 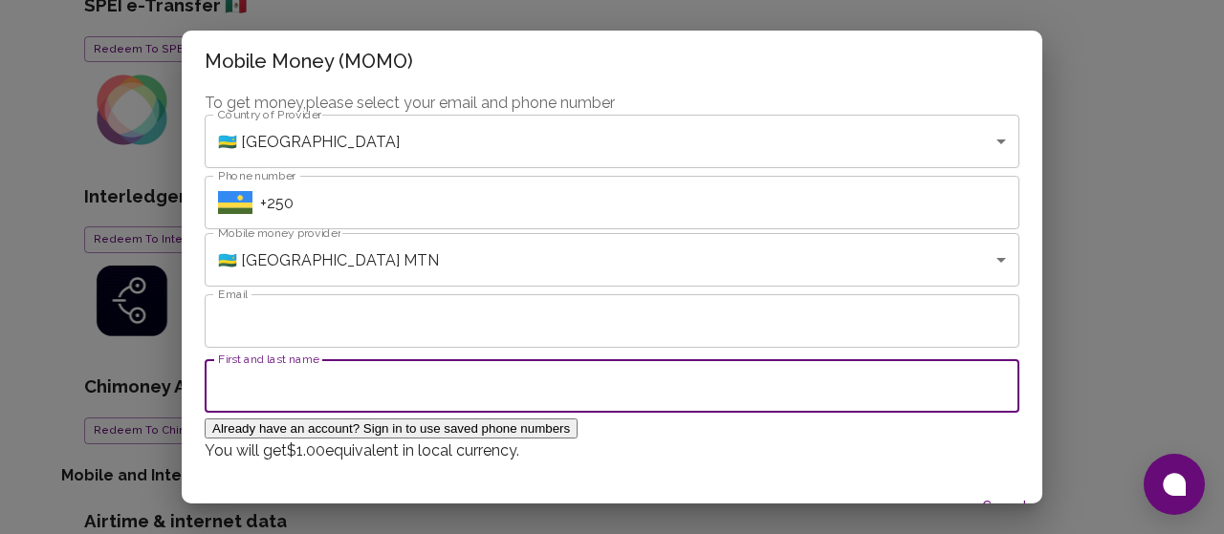 I want to click on input: +1 (702) 123-4567, so click(x=640, y=203).